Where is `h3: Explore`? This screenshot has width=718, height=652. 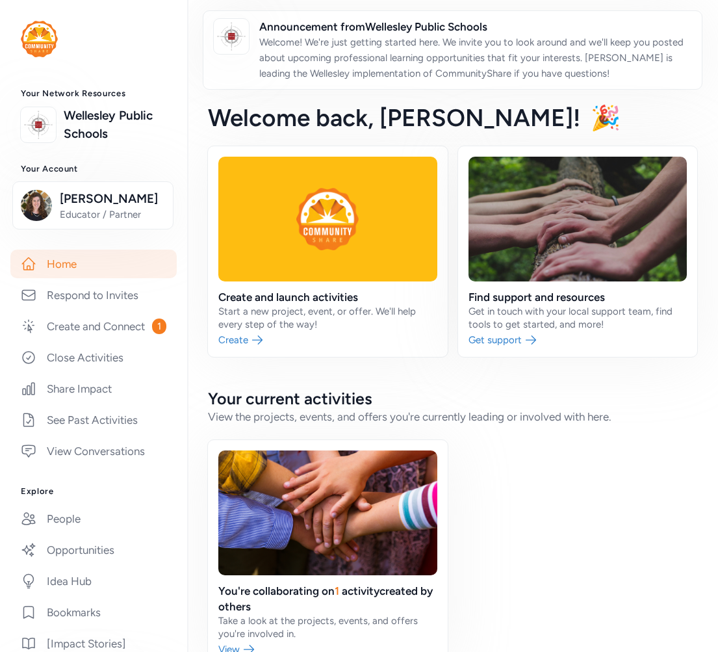 h3: Explore is located at coordinates (94, 492).